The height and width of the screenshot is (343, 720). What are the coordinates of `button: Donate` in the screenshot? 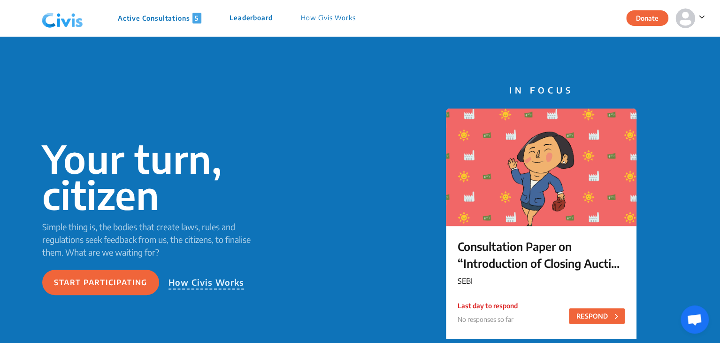 It's located at (647, 18).